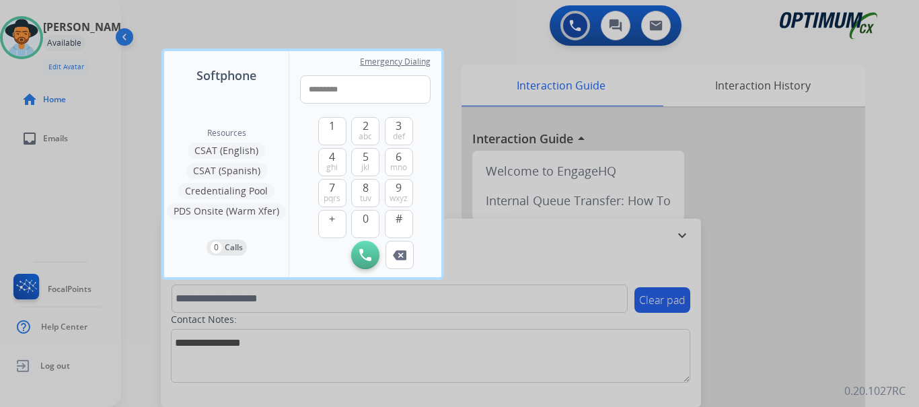 This screenshot has height=407, width=919. What do you see at coordinates (365, 137) in the screenshot?
I see `span: abc` at bounding box center [365, 137].